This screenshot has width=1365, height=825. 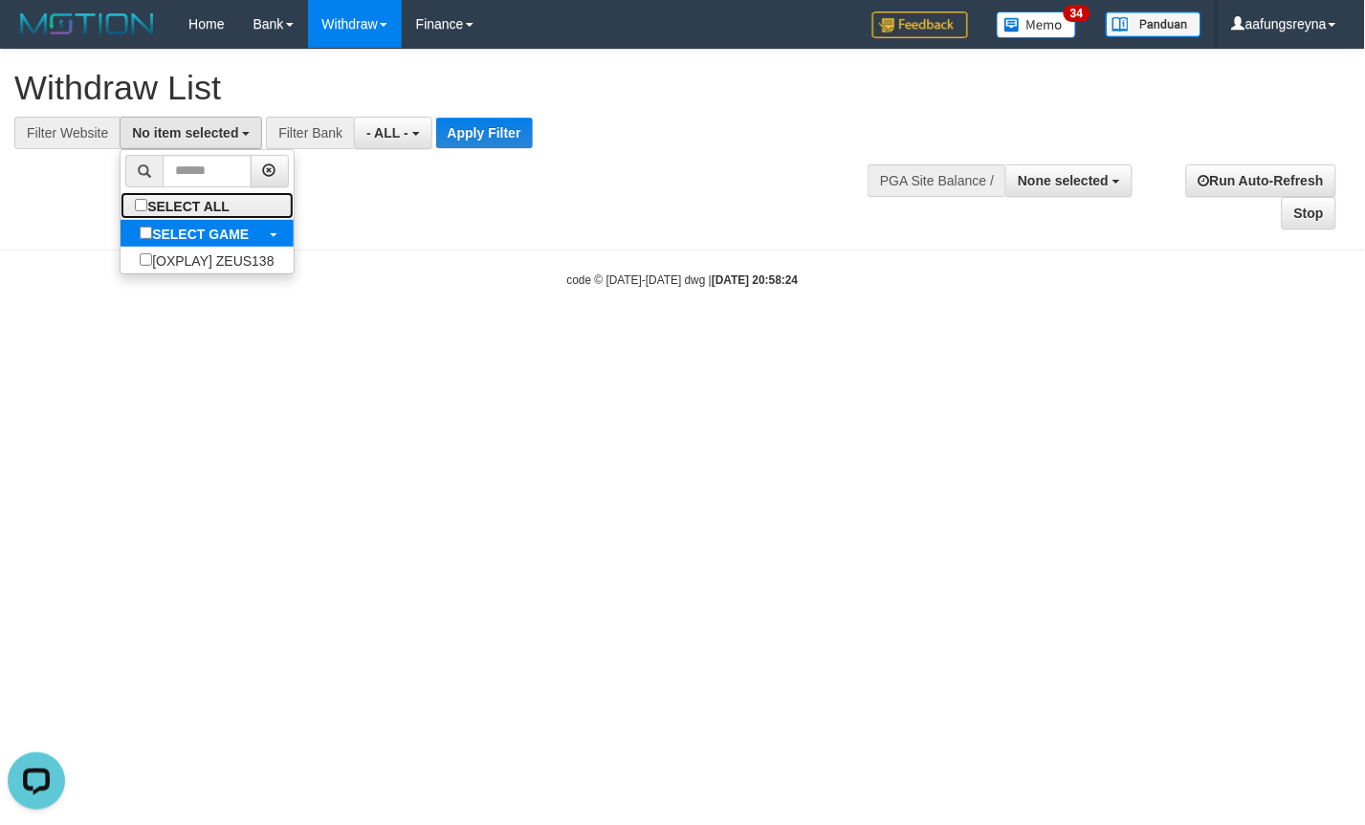 I want to click on button: - ALL -, so click(x=392, y=133).